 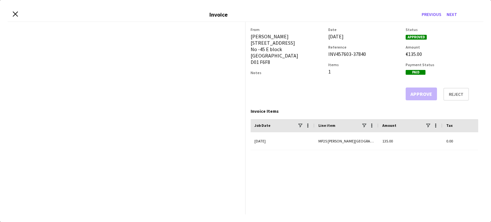 I want to click on span: Tax, so click(x=450, y=125).